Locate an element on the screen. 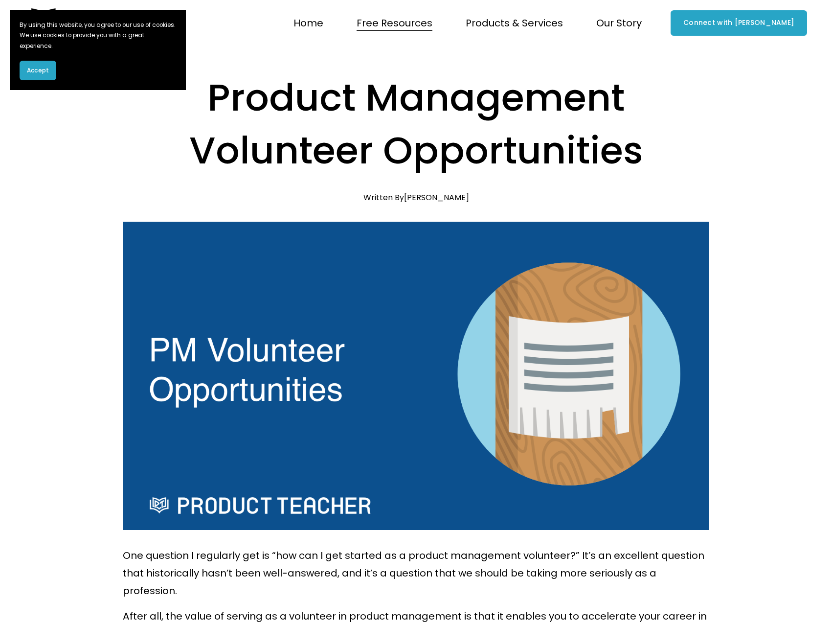  h1: Product Management Volunteer Opportunities is located at coordinates (416, 124).